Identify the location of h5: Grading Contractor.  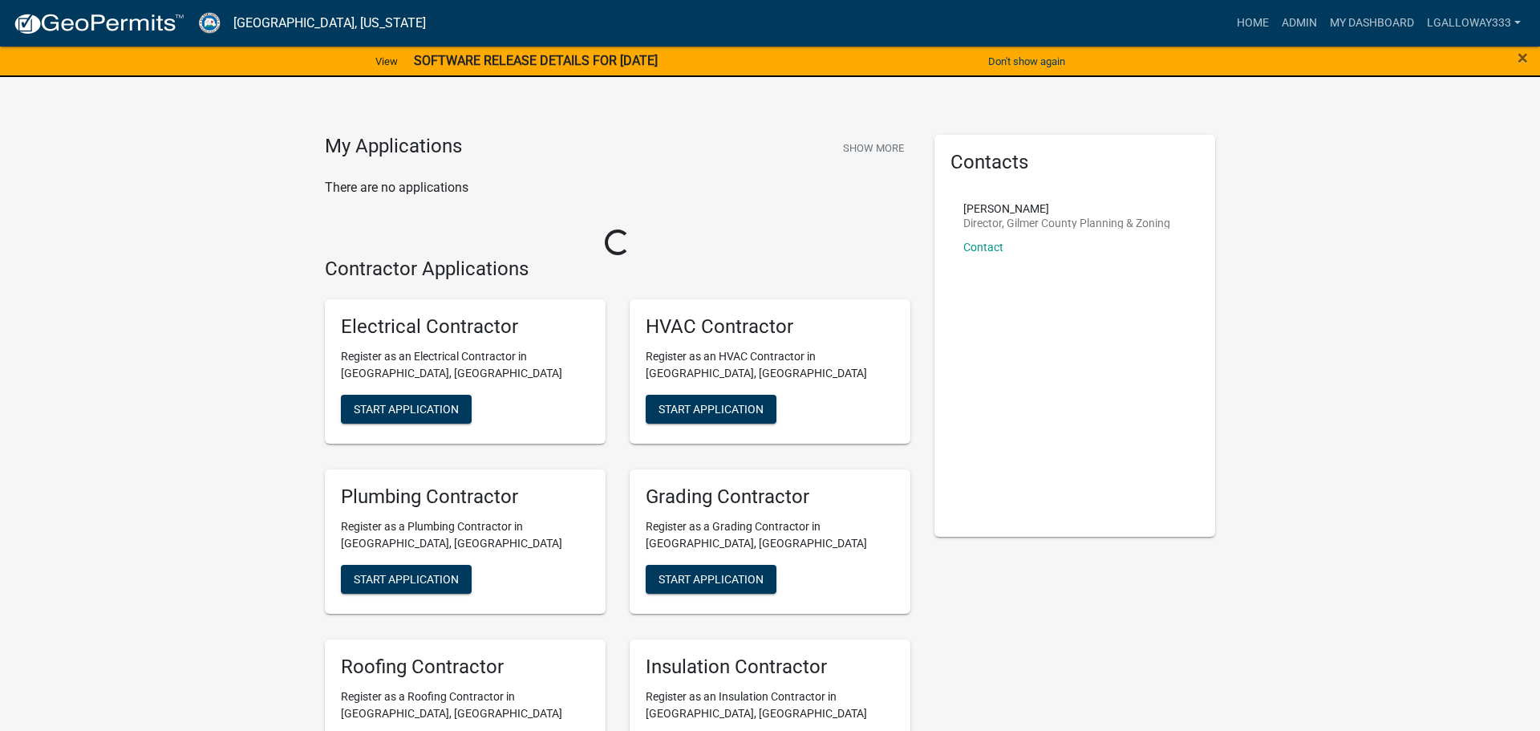
(770, 496).